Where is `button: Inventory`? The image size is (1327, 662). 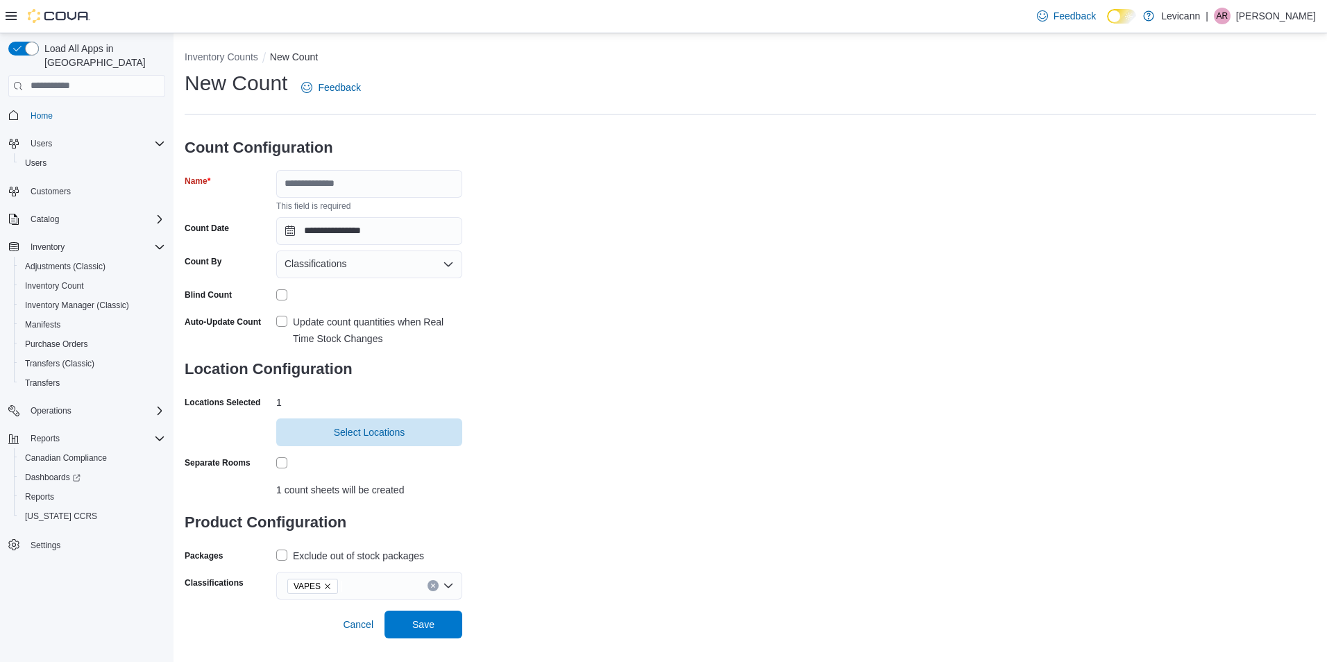 button: Inventory is located at coordinates (87, 247).